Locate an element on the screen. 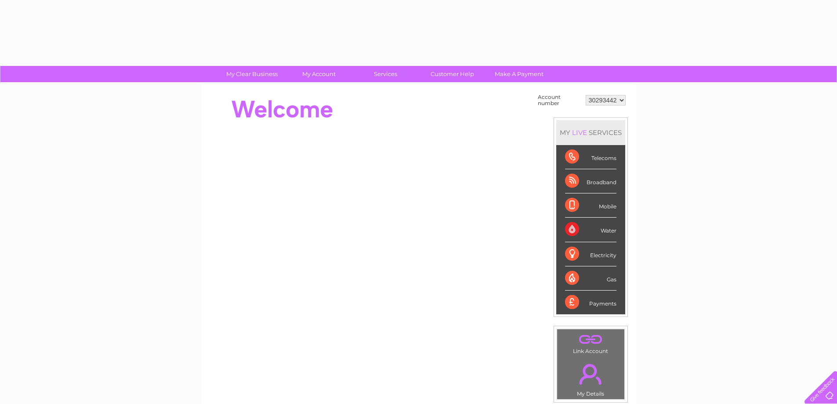 This screenshot has height=404, width=837. div: Payments is located at coordinates (590, 302).